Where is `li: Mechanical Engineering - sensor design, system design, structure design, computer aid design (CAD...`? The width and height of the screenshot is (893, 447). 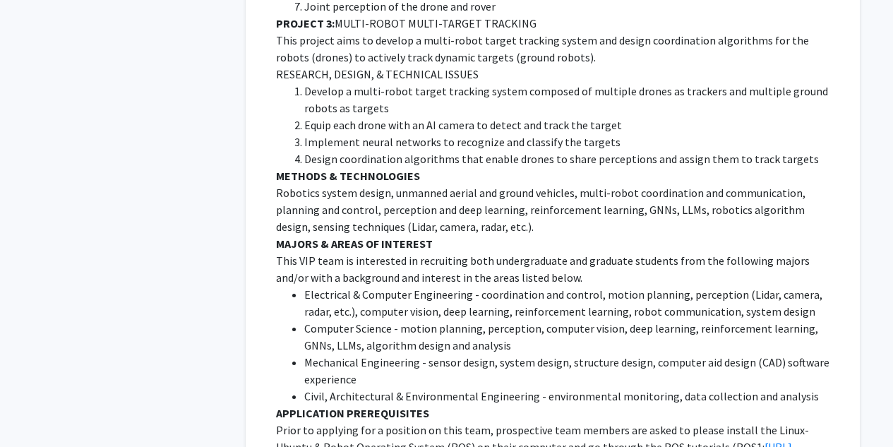
li: Mechanical Engineering - sensor design, system design, structure design, computer aid design (CAD... is located at coordinates (572, 371).